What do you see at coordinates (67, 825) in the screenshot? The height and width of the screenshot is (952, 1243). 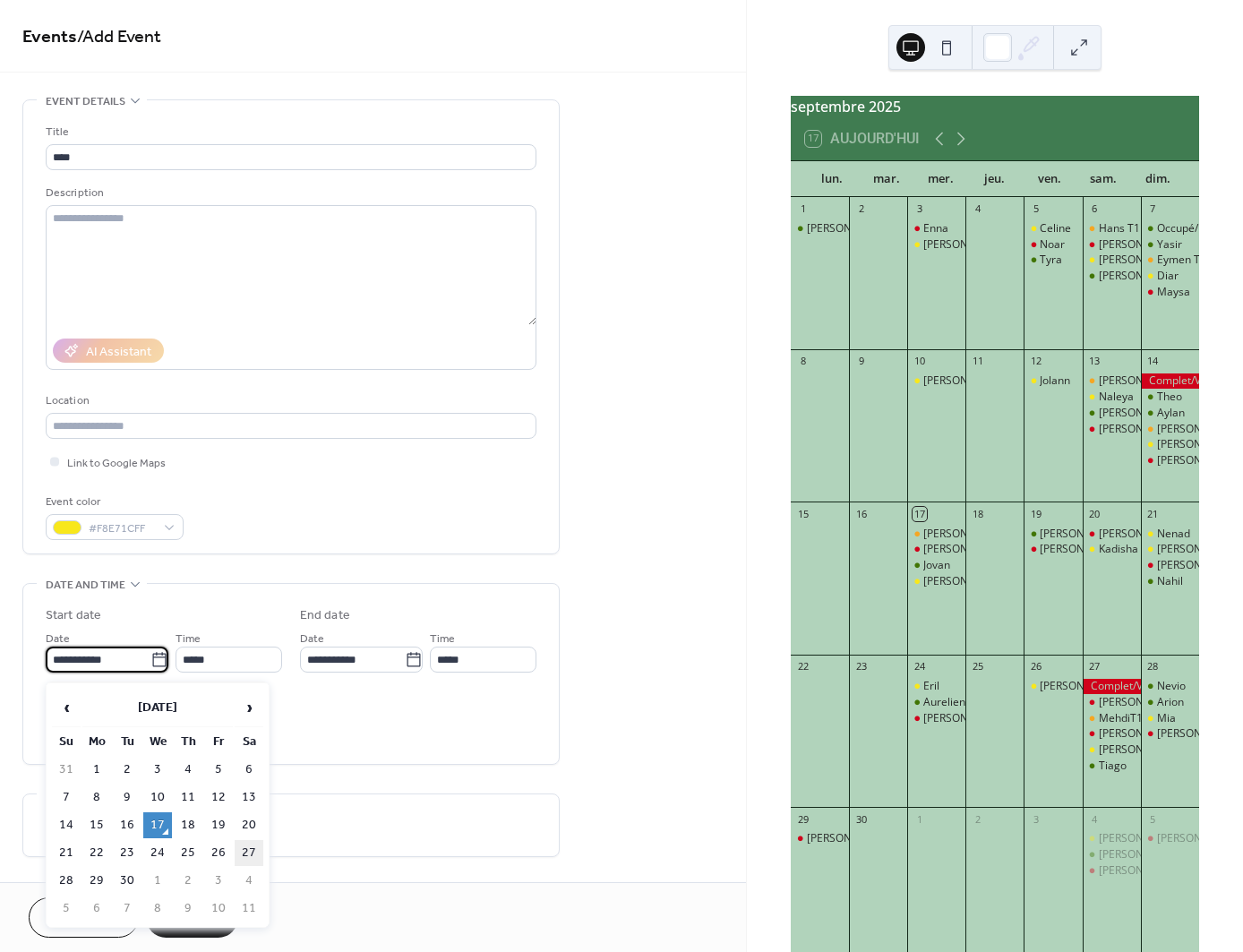 I see `td: 14` at bounding box center [67, 825].